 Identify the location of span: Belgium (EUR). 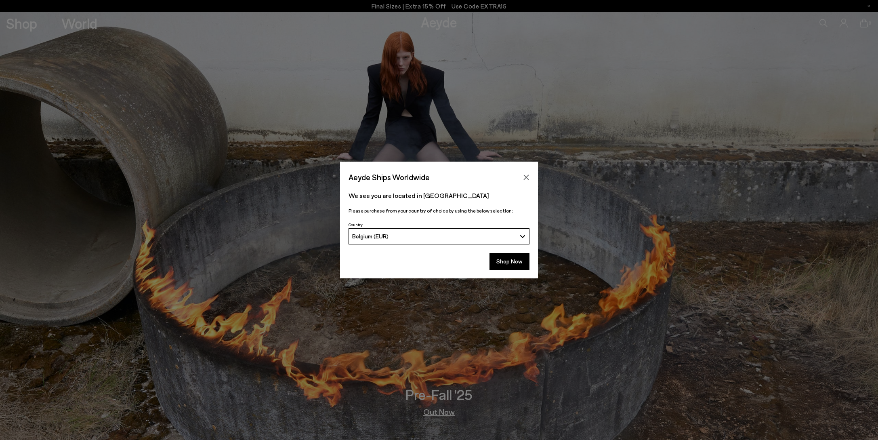
(370, 236).